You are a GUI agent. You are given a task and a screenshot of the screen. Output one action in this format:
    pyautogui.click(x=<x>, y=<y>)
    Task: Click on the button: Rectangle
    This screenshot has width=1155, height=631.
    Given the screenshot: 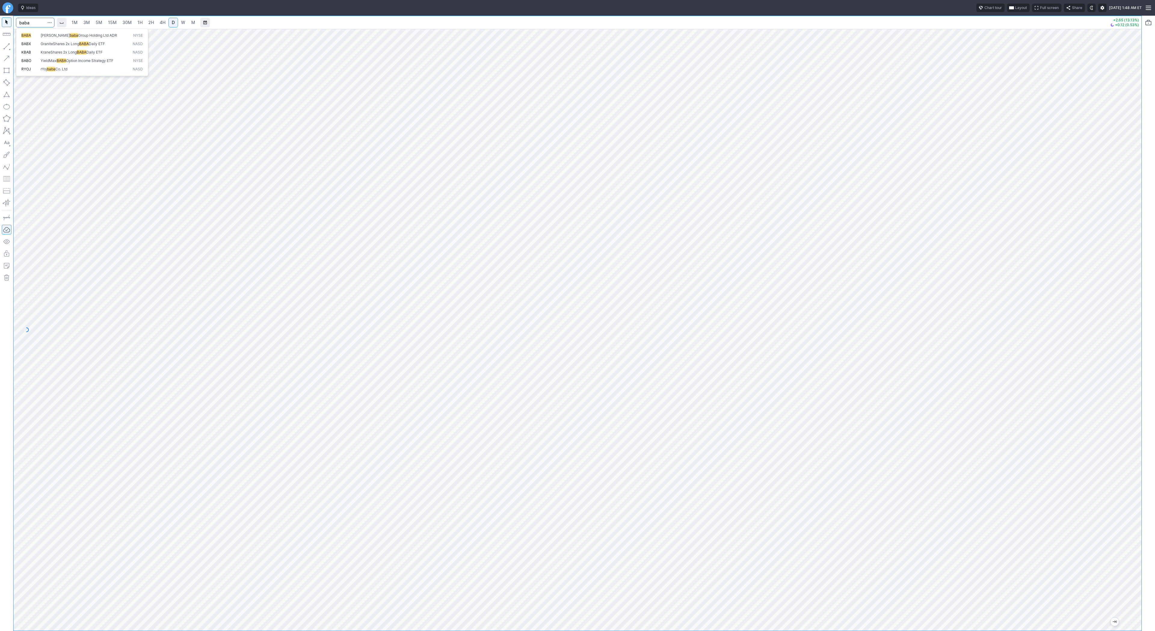 What is the action you would take?
    pyautogui.click(x=7, y=70)
    